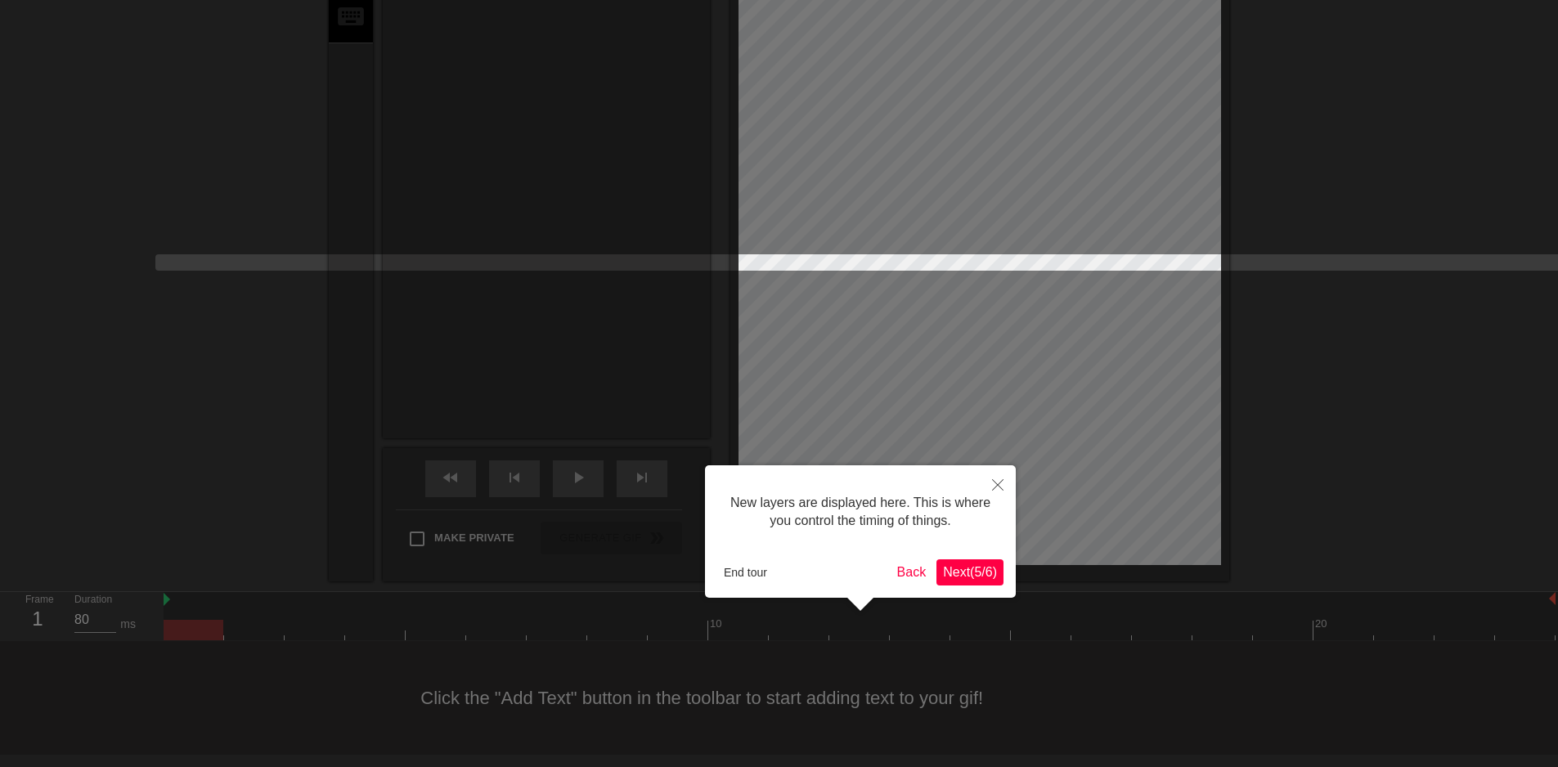 The width and height of the screenshot is (1558, 767). What do you see at coordinates (970, 573) in the screenshot?
I see `button: Next` at bounding box center [970, 573].